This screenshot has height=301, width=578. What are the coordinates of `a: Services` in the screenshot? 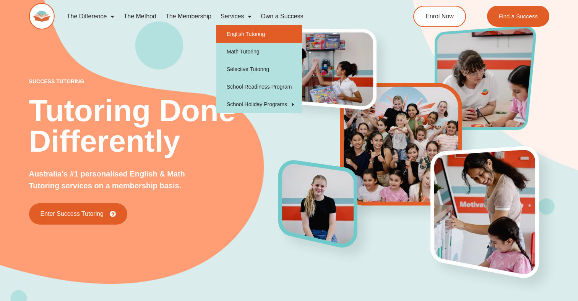 It's located at (236, 16).